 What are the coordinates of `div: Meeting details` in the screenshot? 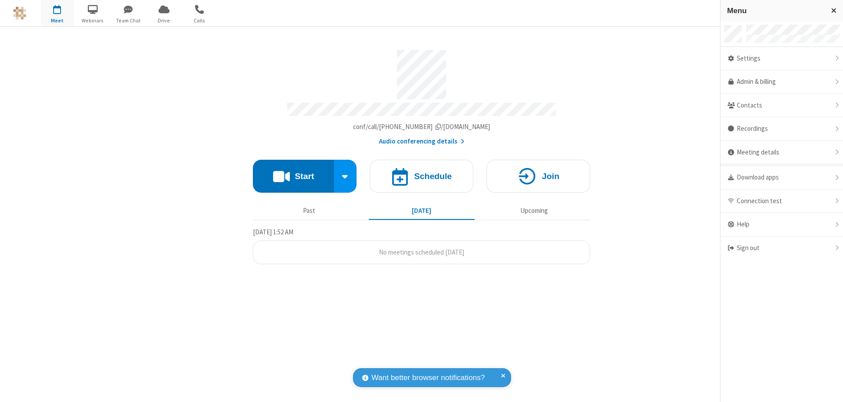 It's located at (782, 153).